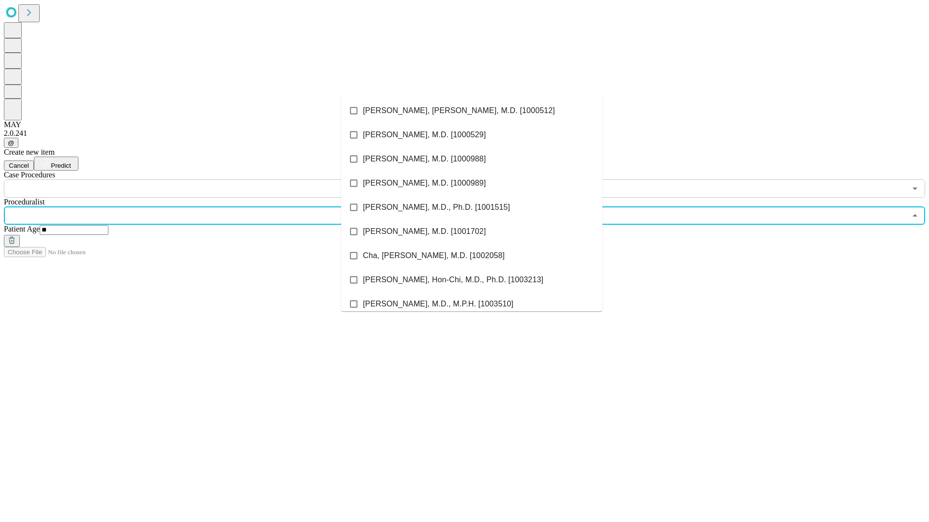 The width and height of the screenshot is (929, 522). What do you see at coordinates (22, 229) in the screenshot?
I see `span: Patient Age` at bounding box center [22, 229].